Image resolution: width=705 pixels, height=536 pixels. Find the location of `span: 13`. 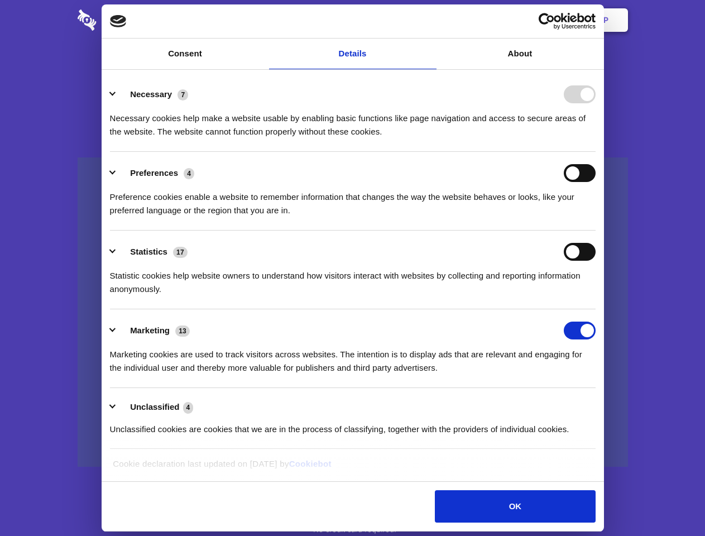

span: 13 is located at coordinates (182, 331).